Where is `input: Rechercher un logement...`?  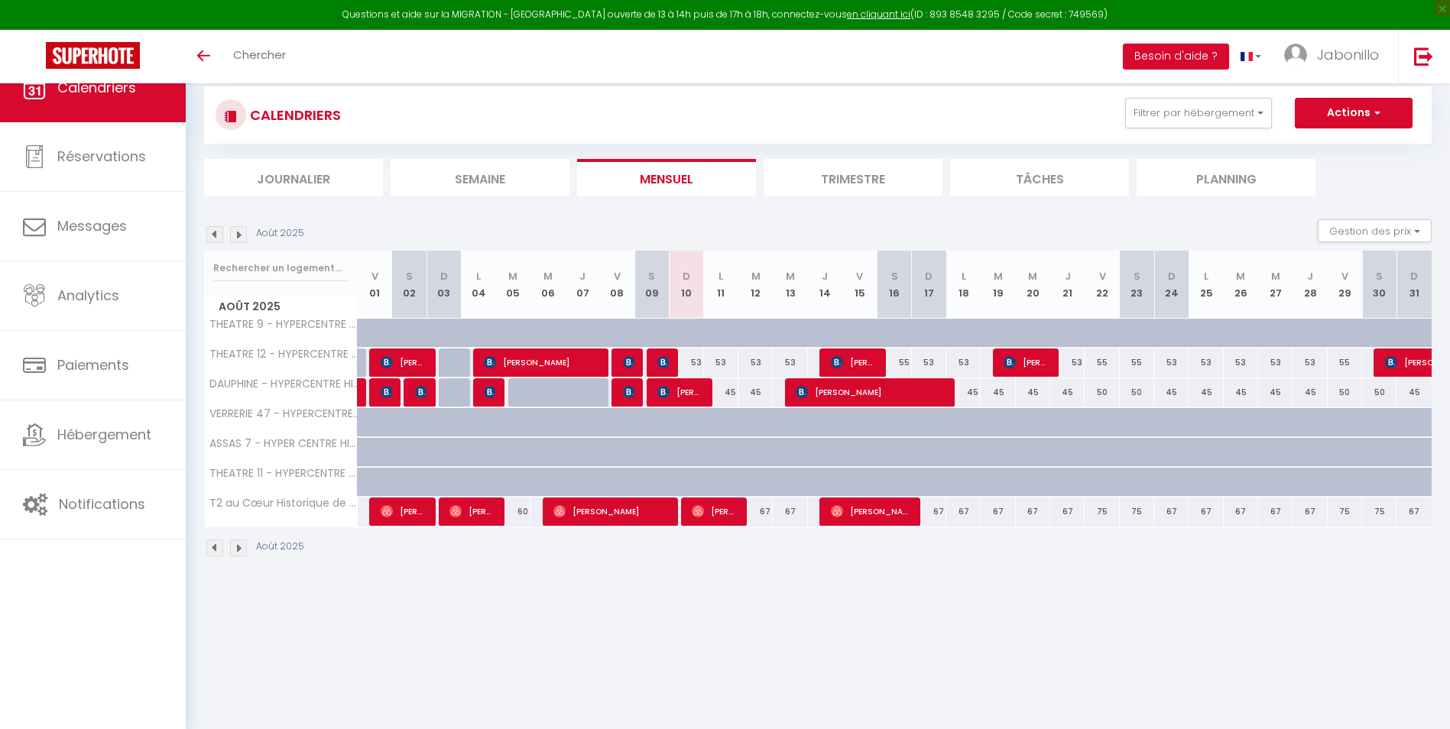
input: Rechercher un logement... is located at coordinates (280, 268).